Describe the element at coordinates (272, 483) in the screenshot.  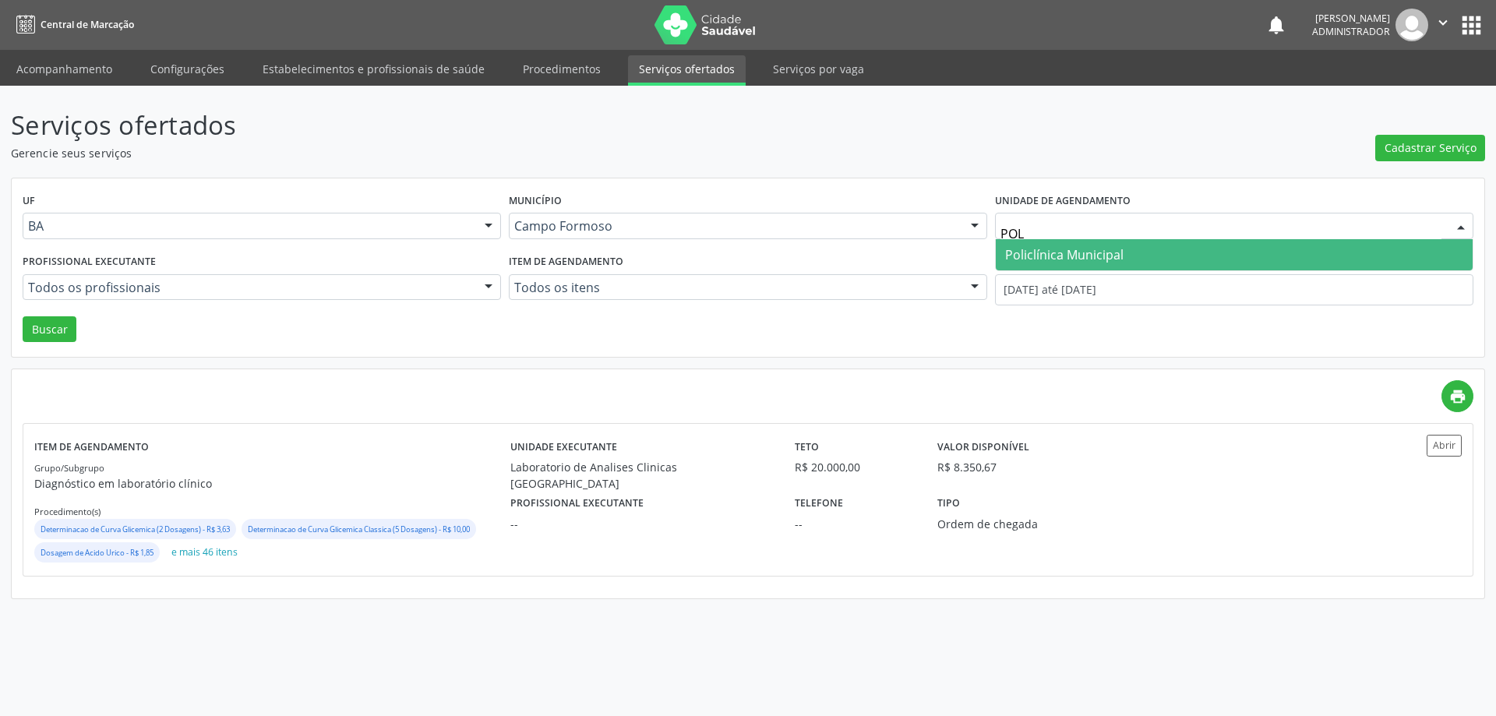
I see `p: Diagnóstico em laboratório clínico` at that location.